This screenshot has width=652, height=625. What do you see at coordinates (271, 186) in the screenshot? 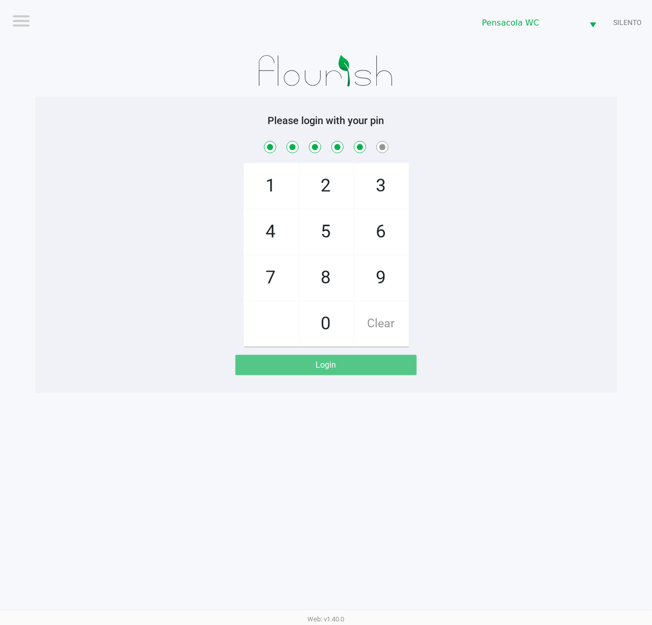
I see `span: 1` at bounding box center [271, 186].